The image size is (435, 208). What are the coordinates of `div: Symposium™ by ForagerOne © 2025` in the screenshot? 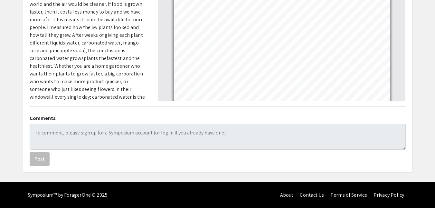 It's located at (68, 195).